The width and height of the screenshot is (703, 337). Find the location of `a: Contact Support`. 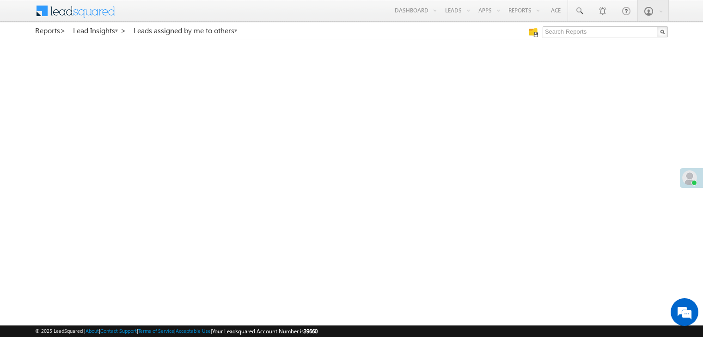

a: Contact Support is located at coordinates (118, 331).